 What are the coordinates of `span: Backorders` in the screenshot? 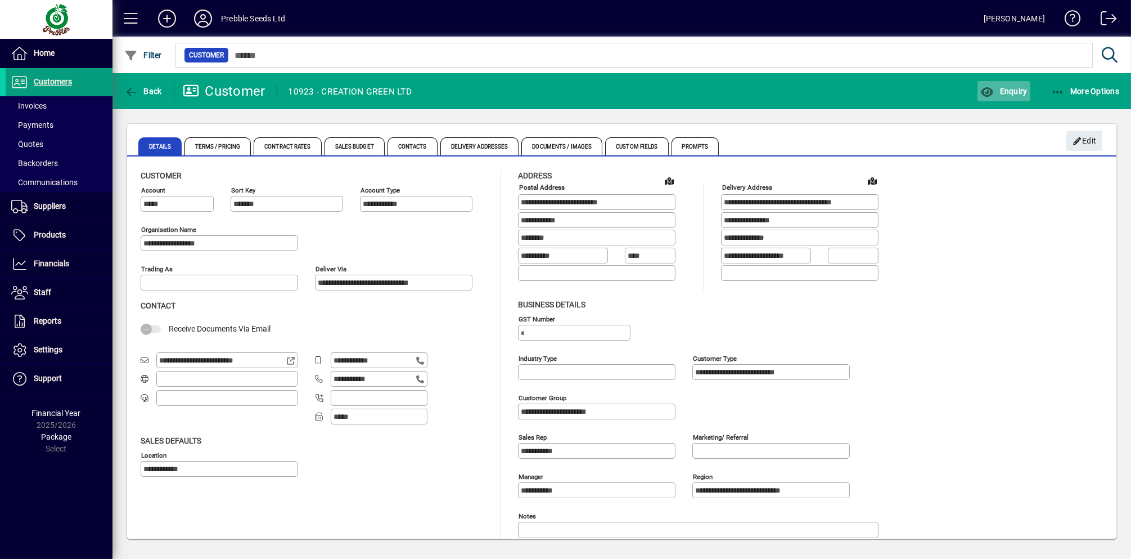 It's located at (34, 163).